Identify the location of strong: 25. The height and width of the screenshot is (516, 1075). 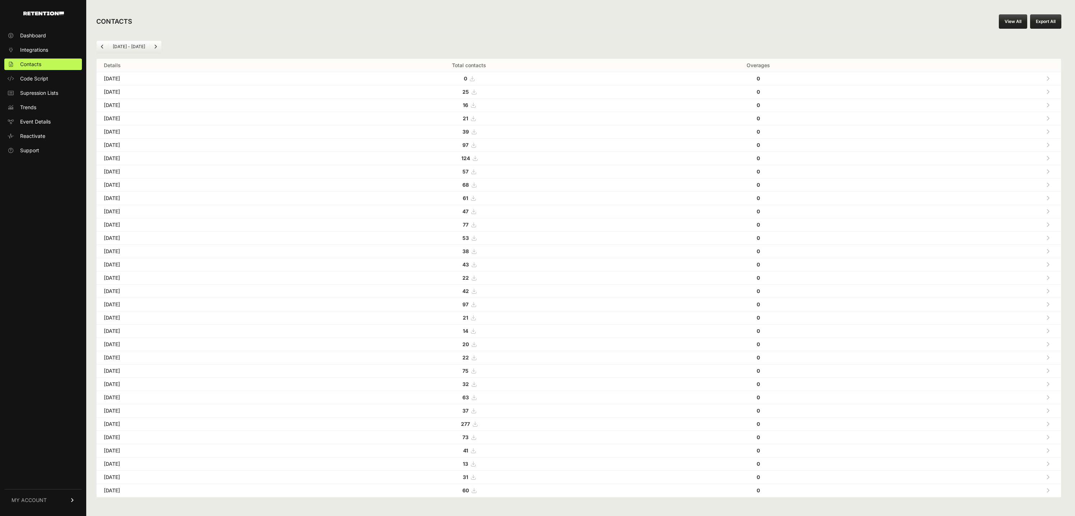
(466, 92).